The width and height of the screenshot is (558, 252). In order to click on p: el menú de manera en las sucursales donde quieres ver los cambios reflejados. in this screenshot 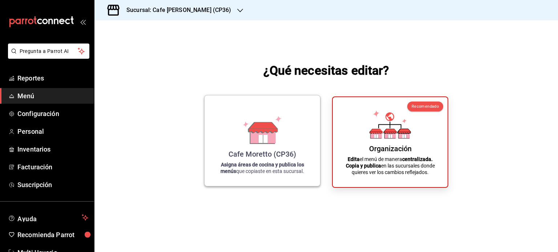, I will do `click(390, 166)`.